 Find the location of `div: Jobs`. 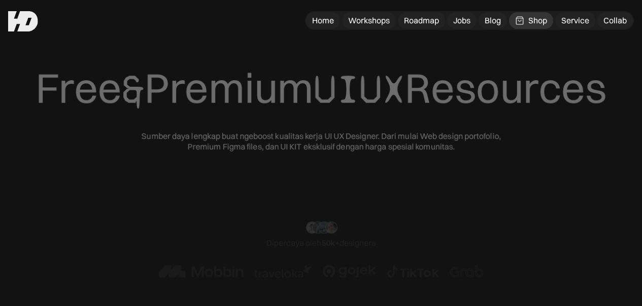

div: Jobs is located at coordinates (462, 20).